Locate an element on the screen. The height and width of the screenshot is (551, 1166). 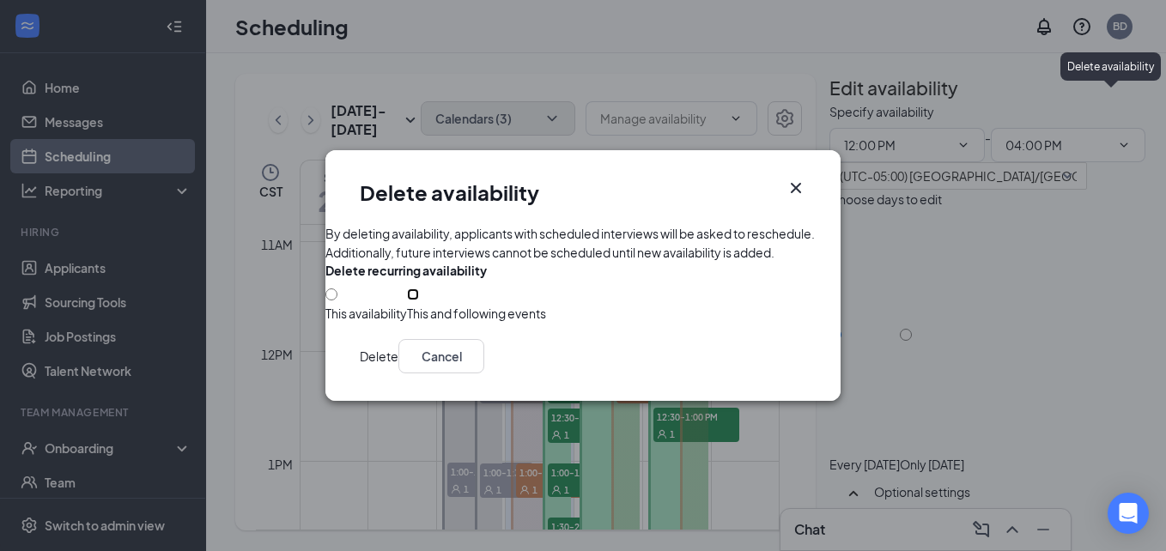
div: Open Intercom Messenger is located at coordinates (1128, 513).